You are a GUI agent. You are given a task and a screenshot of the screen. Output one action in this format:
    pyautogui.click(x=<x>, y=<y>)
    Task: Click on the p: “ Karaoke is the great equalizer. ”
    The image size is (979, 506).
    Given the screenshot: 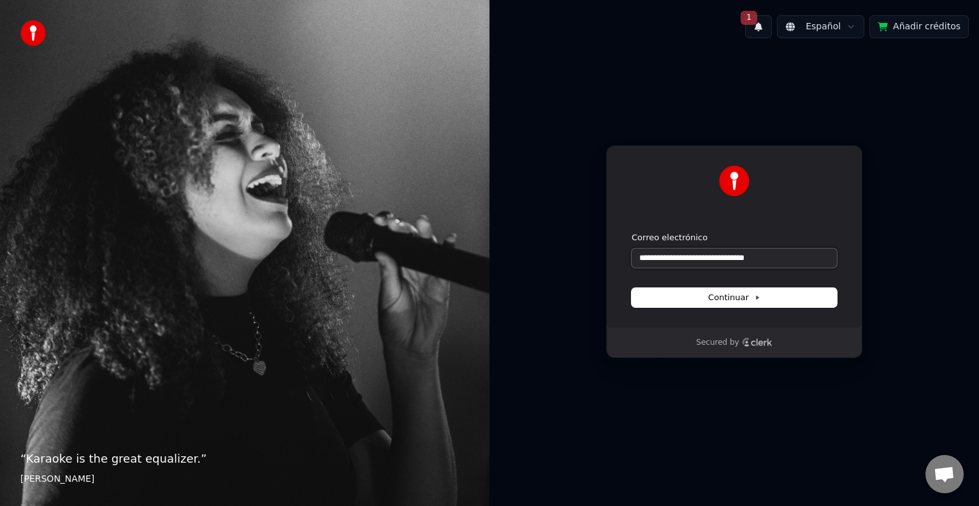 What is the action you would take?
    pyautogui.click(x=245, y=459)
    